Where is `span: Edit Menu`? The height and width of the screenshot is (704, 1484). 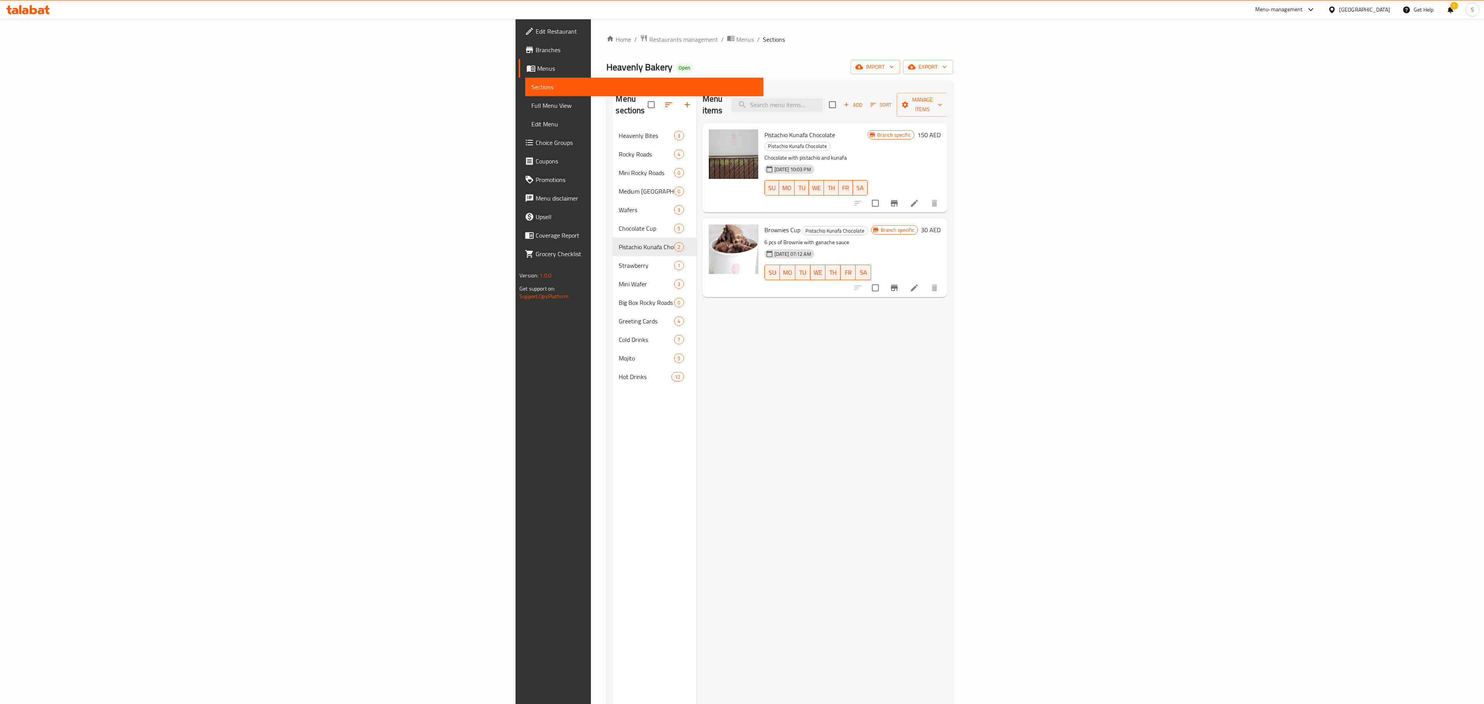 span: Edit Menu is located at coordinates (644, 124).